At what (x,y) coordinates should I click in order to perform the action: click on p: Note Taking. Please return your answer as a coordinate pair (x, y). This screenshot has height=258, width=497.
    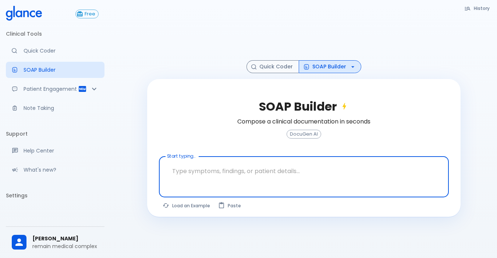
    Looking at the image, I should click on (61, 108).